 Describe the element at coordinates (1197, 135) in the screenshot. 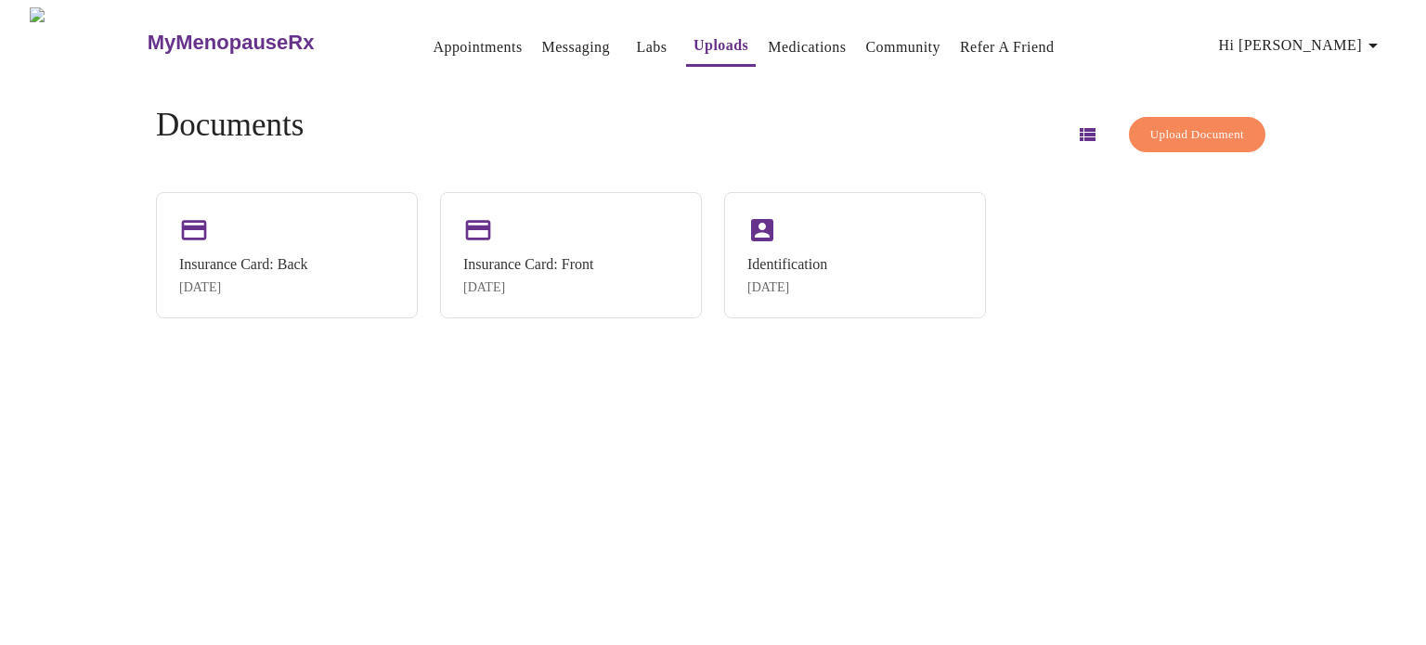

I see `button: Upload Document` at that location.